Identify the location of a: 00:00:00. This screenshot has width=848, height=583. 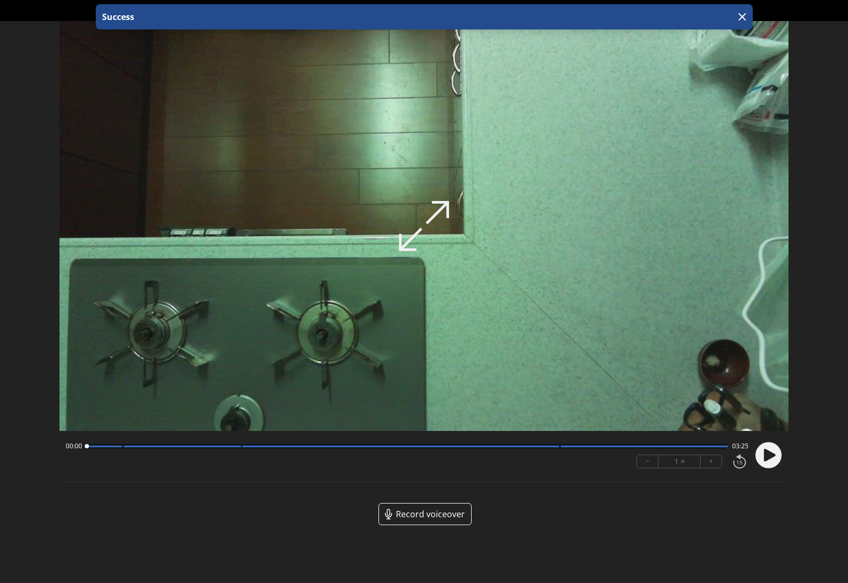
(424, 11).